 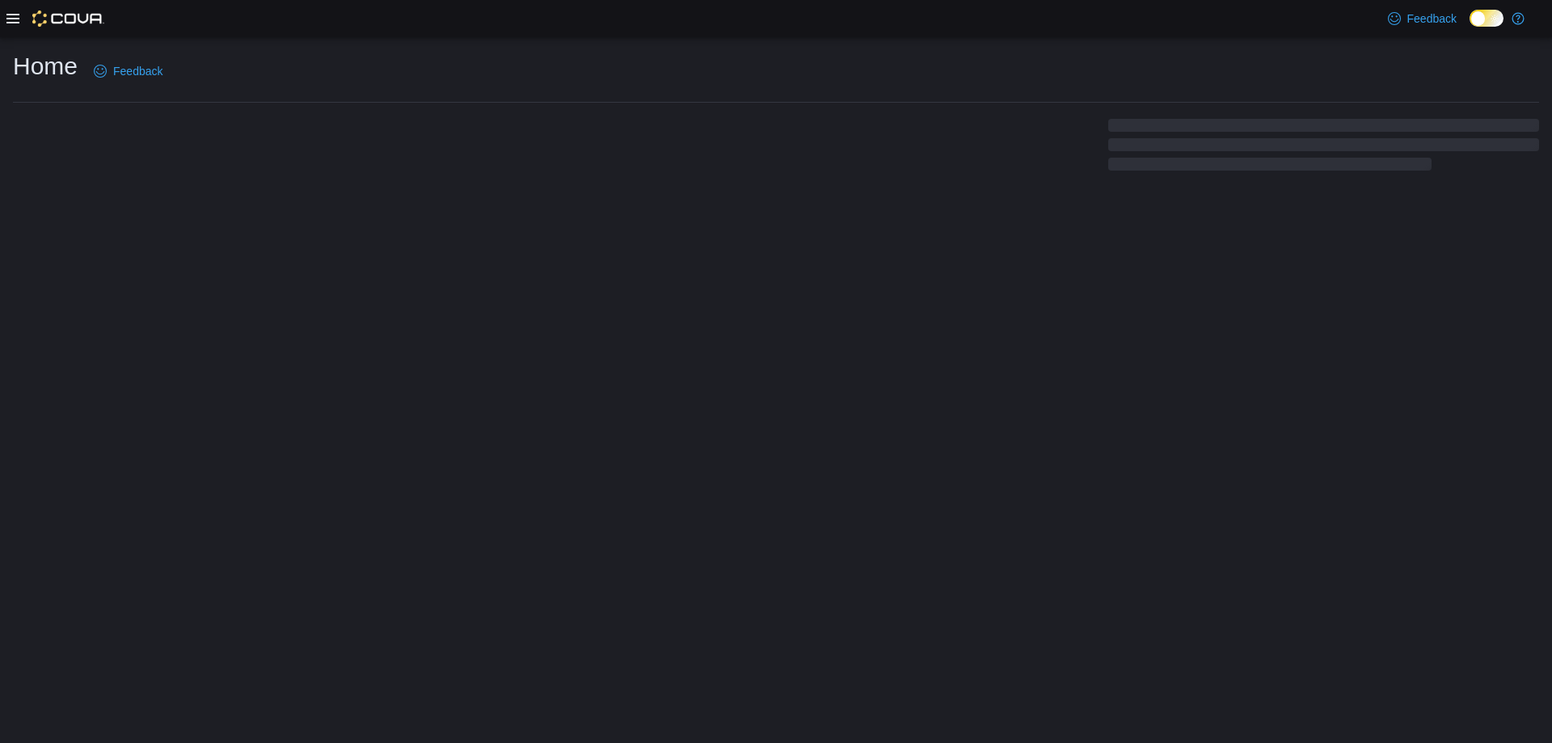 What do you see at coordinates (45, 66) in the screenshot?
I see `h1: Home` at bounding box center [45, 66].